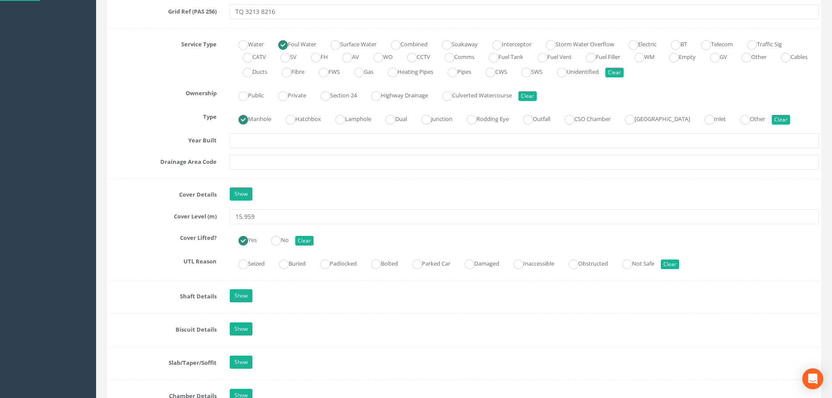 The image size is (832, 398). Describe the element at coordinates (455, 56) in the screenshot. I see `label: Comms` at that location.